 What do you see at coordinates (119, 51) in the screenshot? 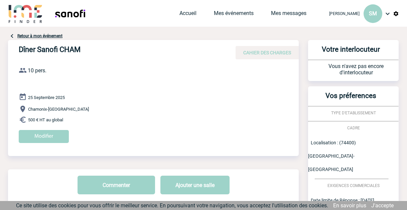
I see `h4: Dîner Sanofi CHAM` at bounding box center [119, 51].